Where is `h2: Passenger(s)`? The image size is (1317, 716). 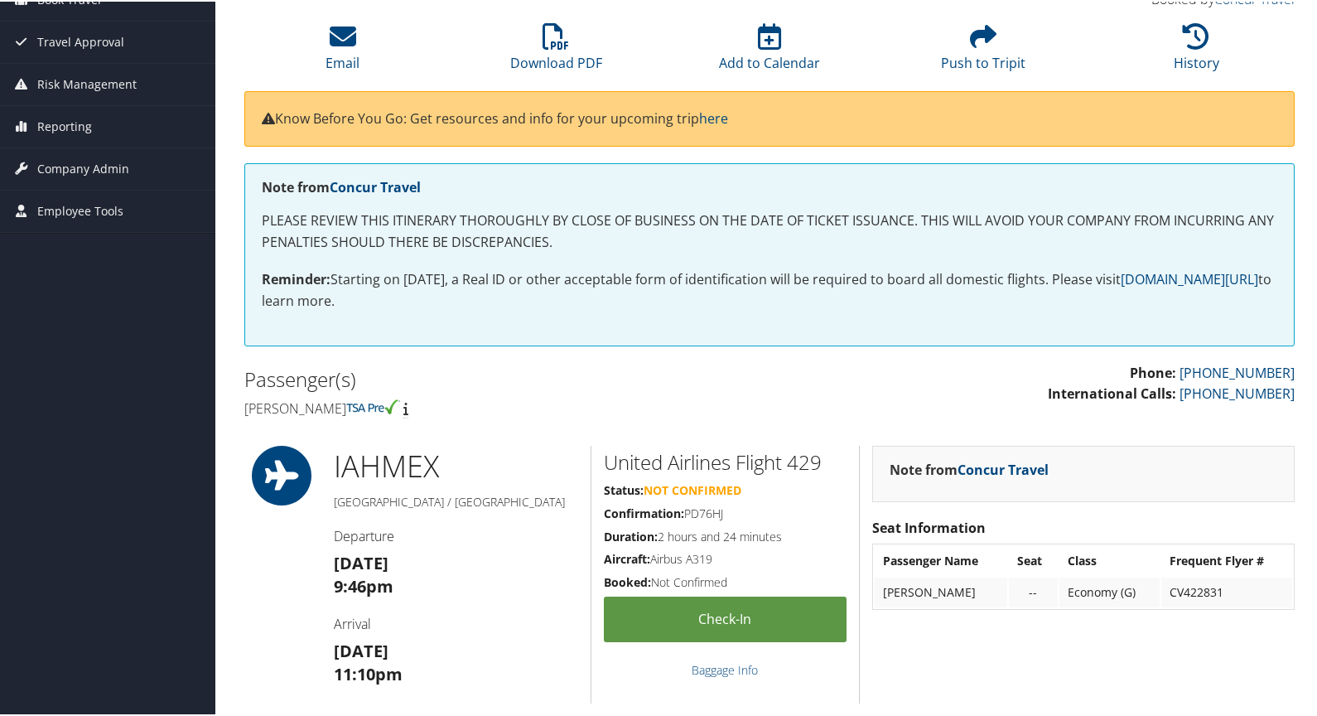 h2: Passenger(s) is located at coordinates (500, 378).